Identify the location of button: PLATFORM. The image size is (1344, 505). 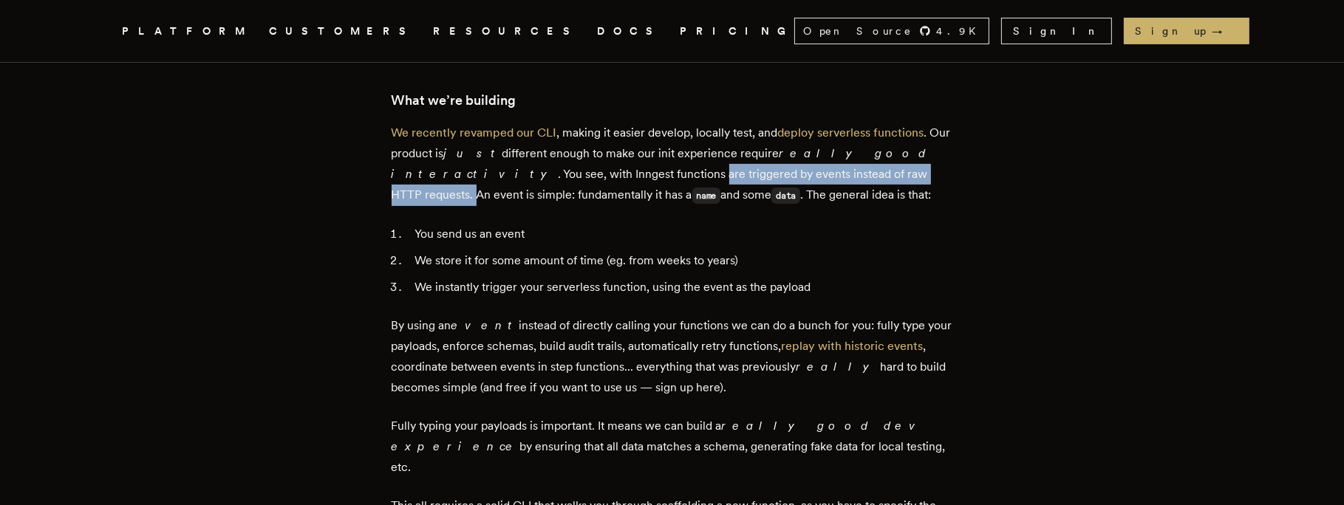
(187, 31).